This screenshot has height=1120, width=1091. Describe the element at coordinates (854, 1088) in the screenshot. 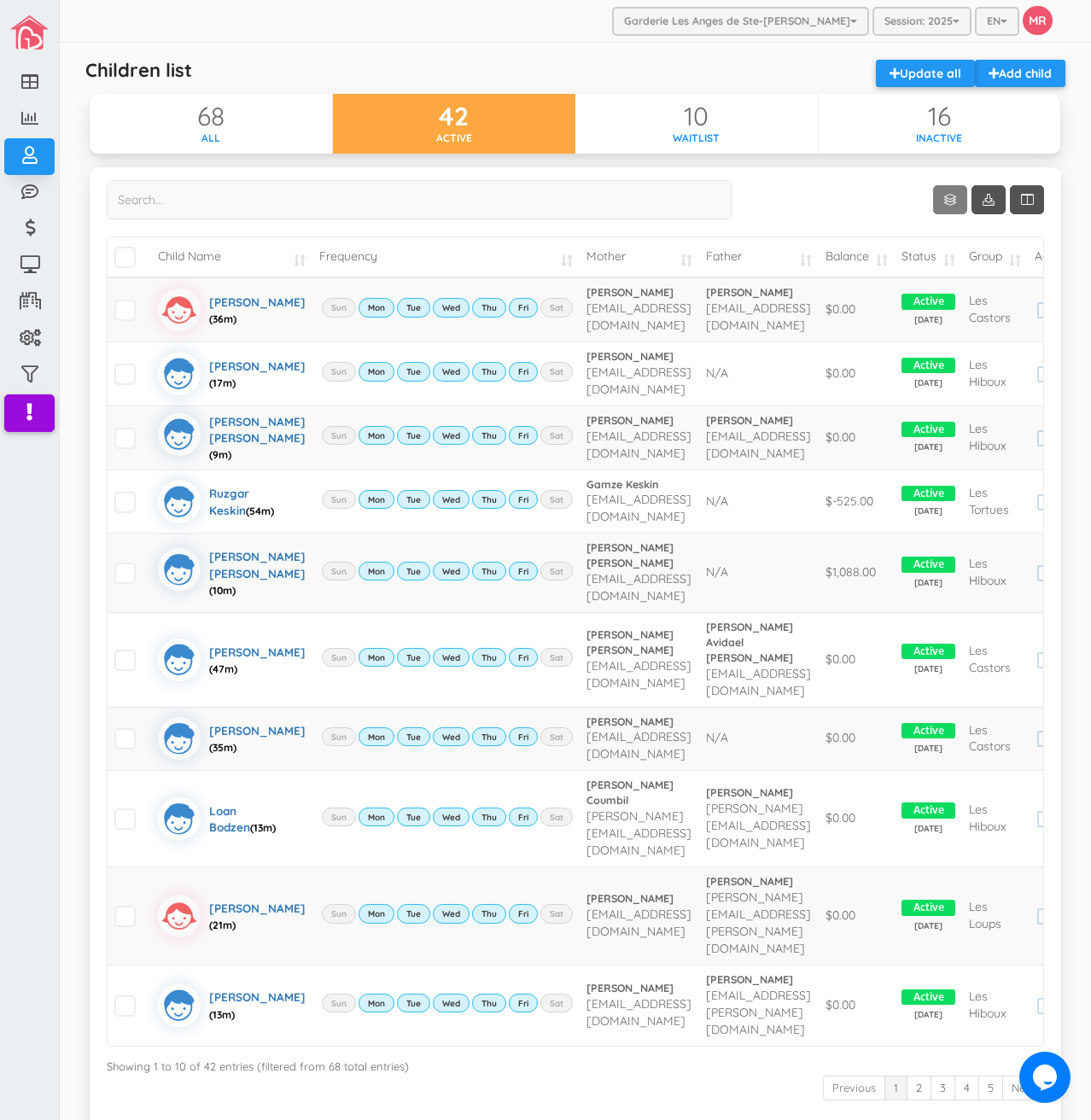

I see `a: Previous` at that location.